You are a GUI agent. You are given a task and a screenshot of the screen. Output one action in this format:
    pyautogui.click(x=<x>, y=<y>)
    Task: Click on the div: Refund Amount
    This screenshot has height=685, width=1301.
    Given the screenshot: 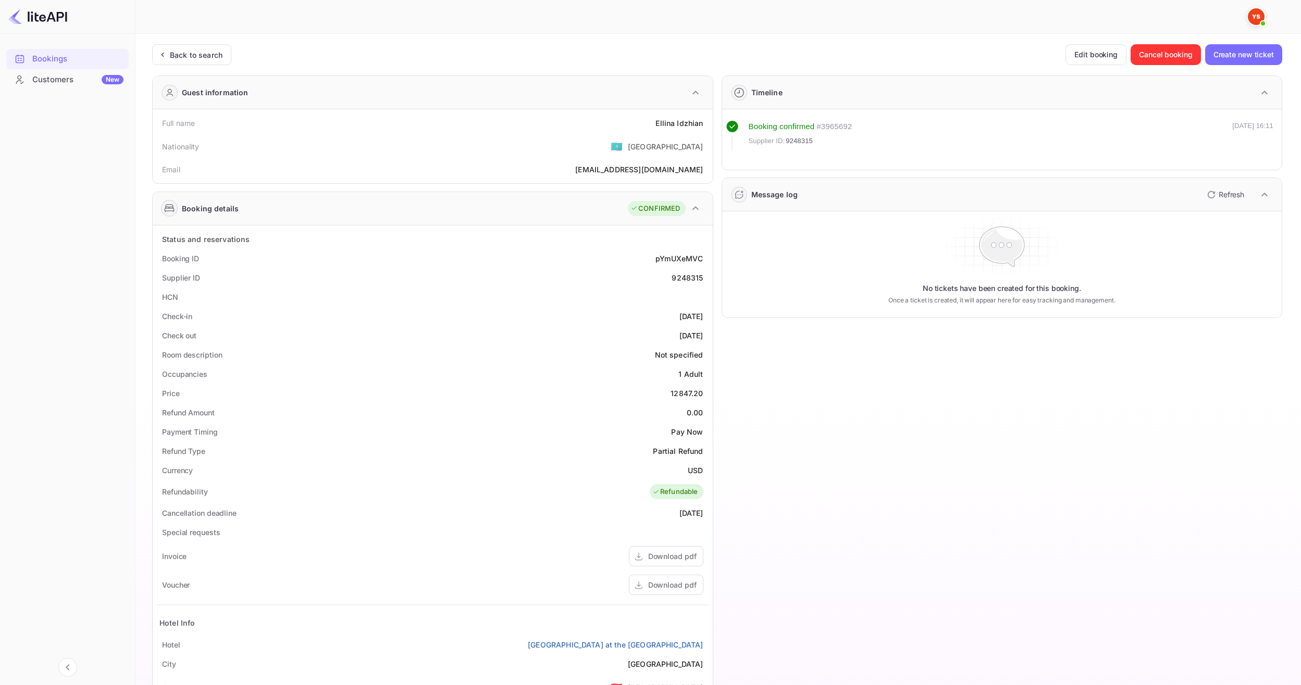 What is the action you would take?
    pyautogui.click(x=188, y=413)
    